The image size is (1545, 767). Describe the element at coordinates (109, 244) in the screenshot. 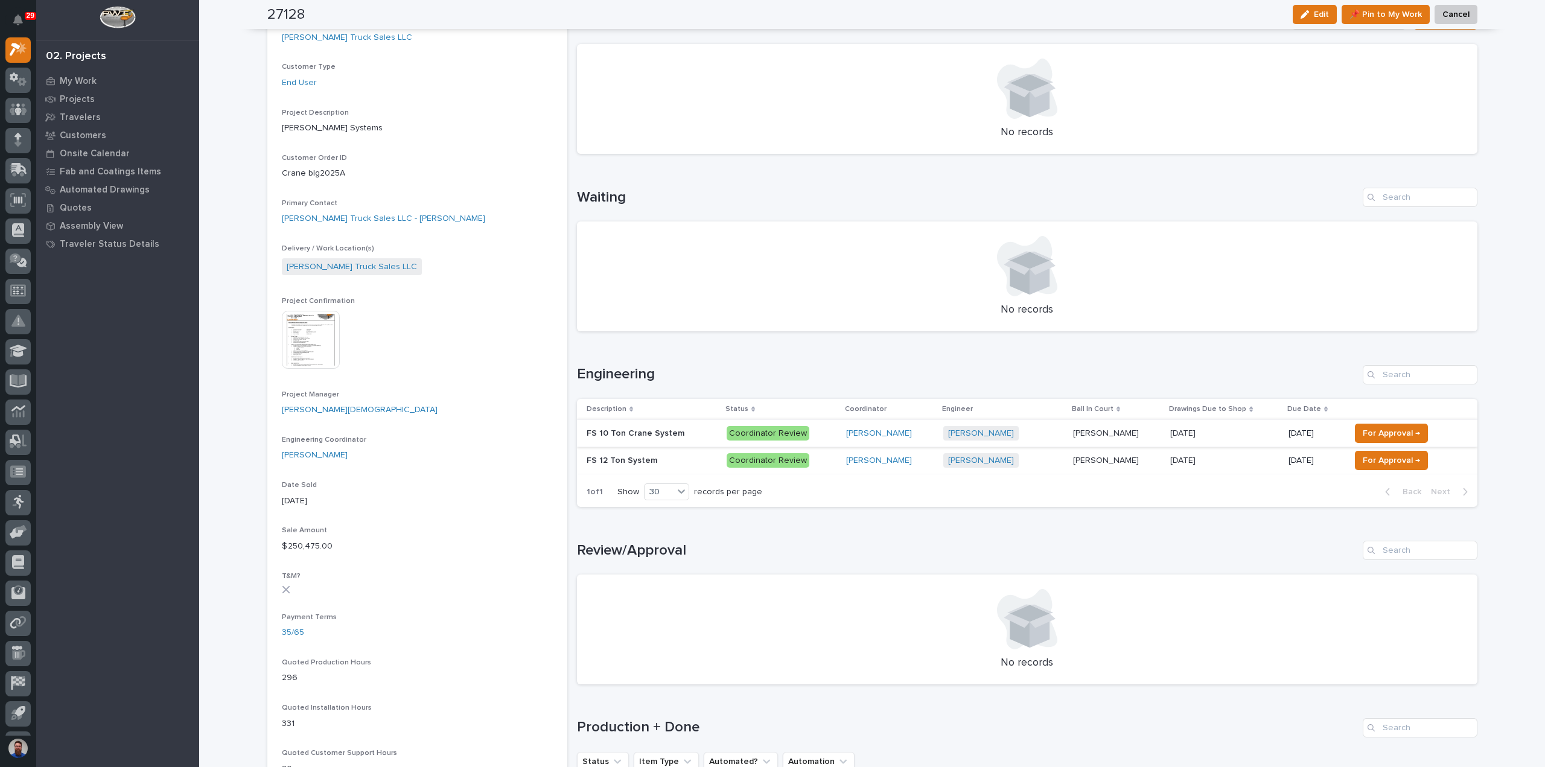

I see `p: Traveler Status Details` at that location.